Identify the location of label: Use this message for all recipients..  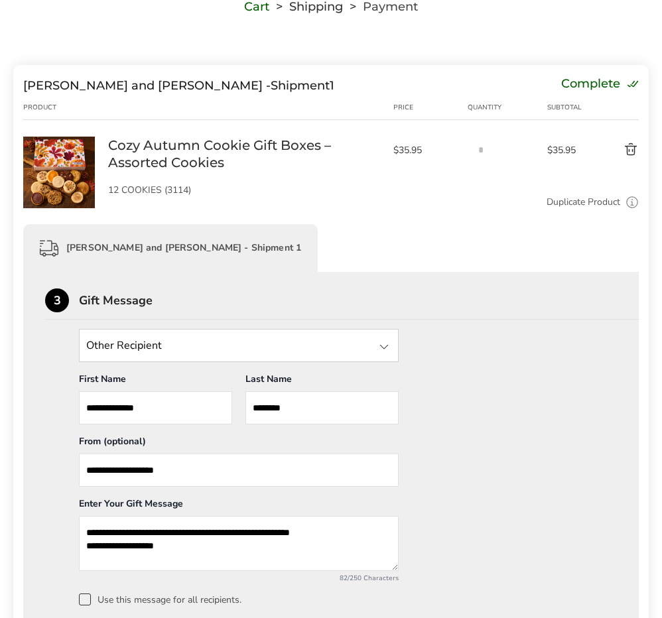
(347, 599).